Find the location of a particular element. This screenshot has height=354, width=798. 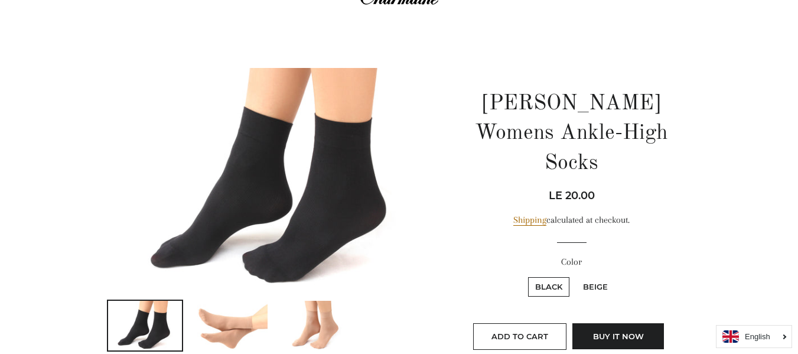

label: Beige is located at coordinates (595, 286).